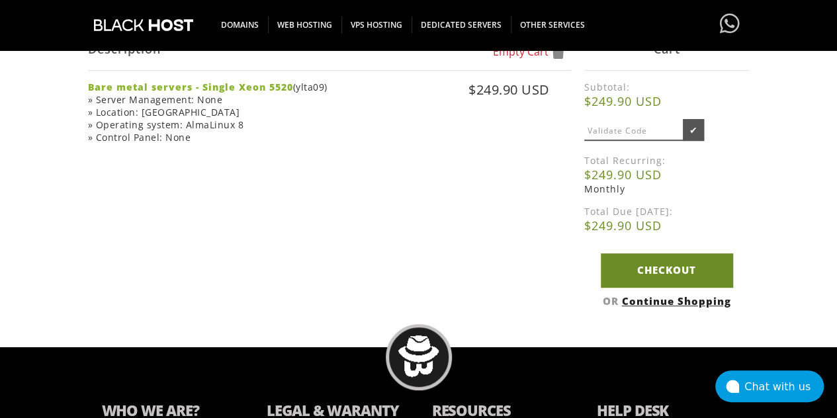 This screenshot has width=837, height=418. What do you see at coordinates (605, 189) in the screenshot?
I see `span: Monthly` at bounding box center [605, 189].